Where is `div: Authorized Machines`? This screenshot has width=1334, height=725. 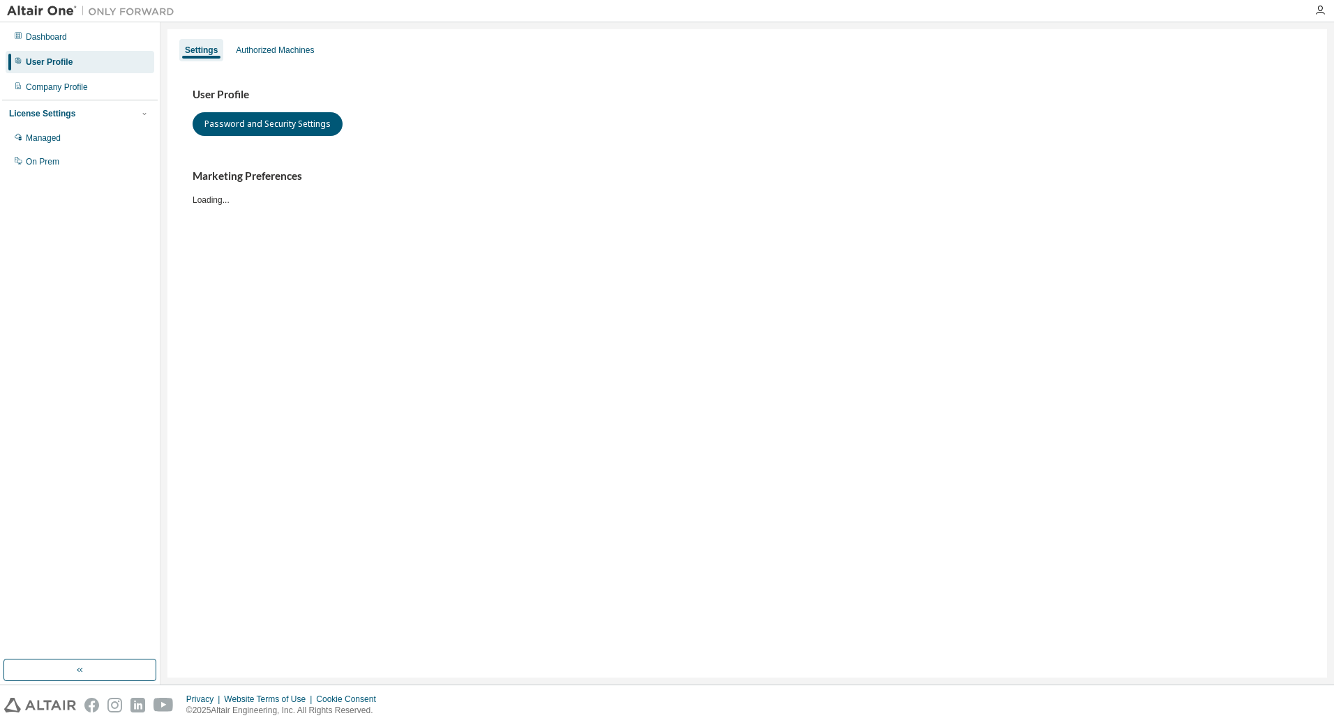
div: Authorized Machines is located at coordinates (275, 50).